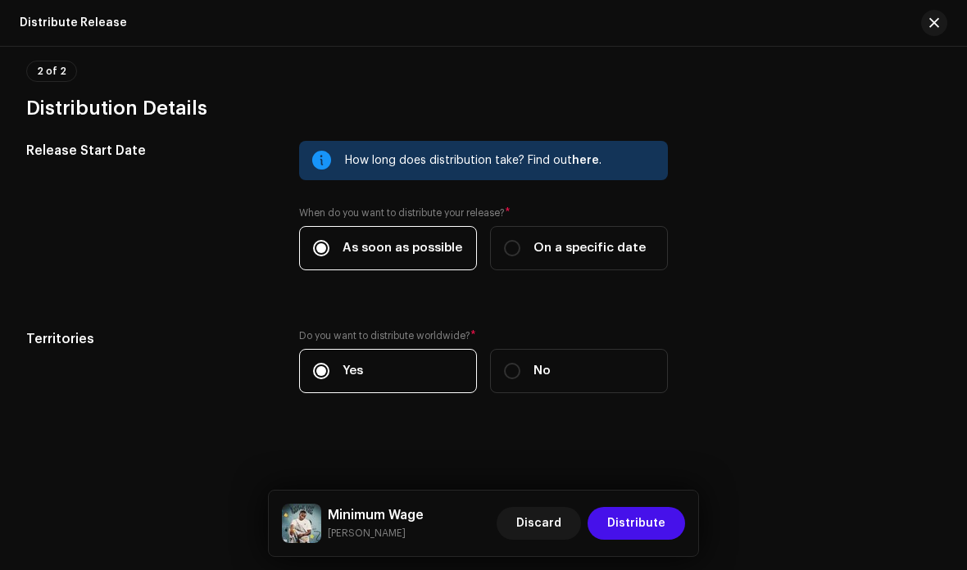 The image size is (967, 570). Describe the element at coordinates (73, 23) in the screenshot. I see `div: Distribute Release` at that location.